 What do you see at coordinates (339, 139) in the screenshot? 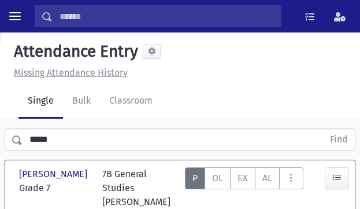
I see `button: Find` at bounding box center [339, 139].